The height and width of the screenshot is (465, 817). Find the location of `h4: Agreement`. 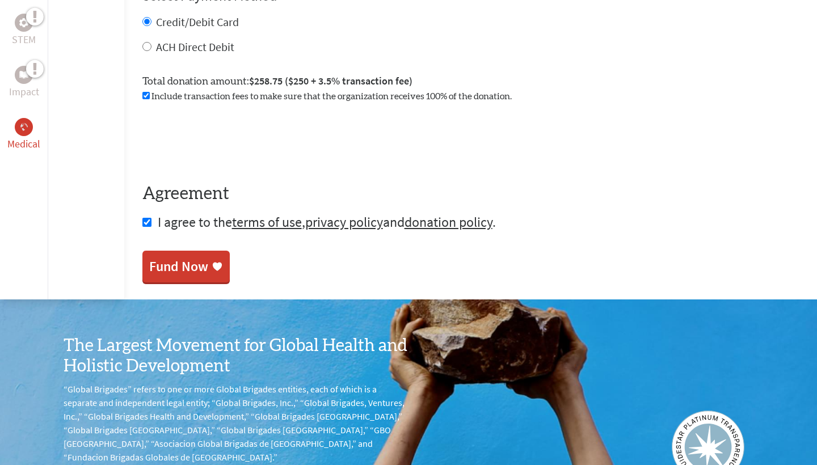

h4: Agreement is located at coordinates (470, 194).